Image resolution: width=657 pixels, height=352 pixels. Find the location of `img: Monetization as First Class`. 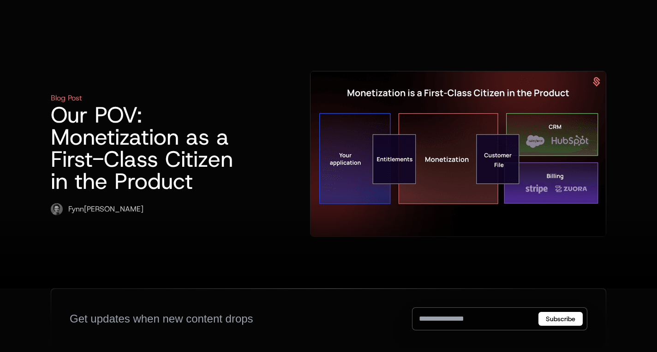

img: Monetization as First Class is located at coordinates (458, 154).